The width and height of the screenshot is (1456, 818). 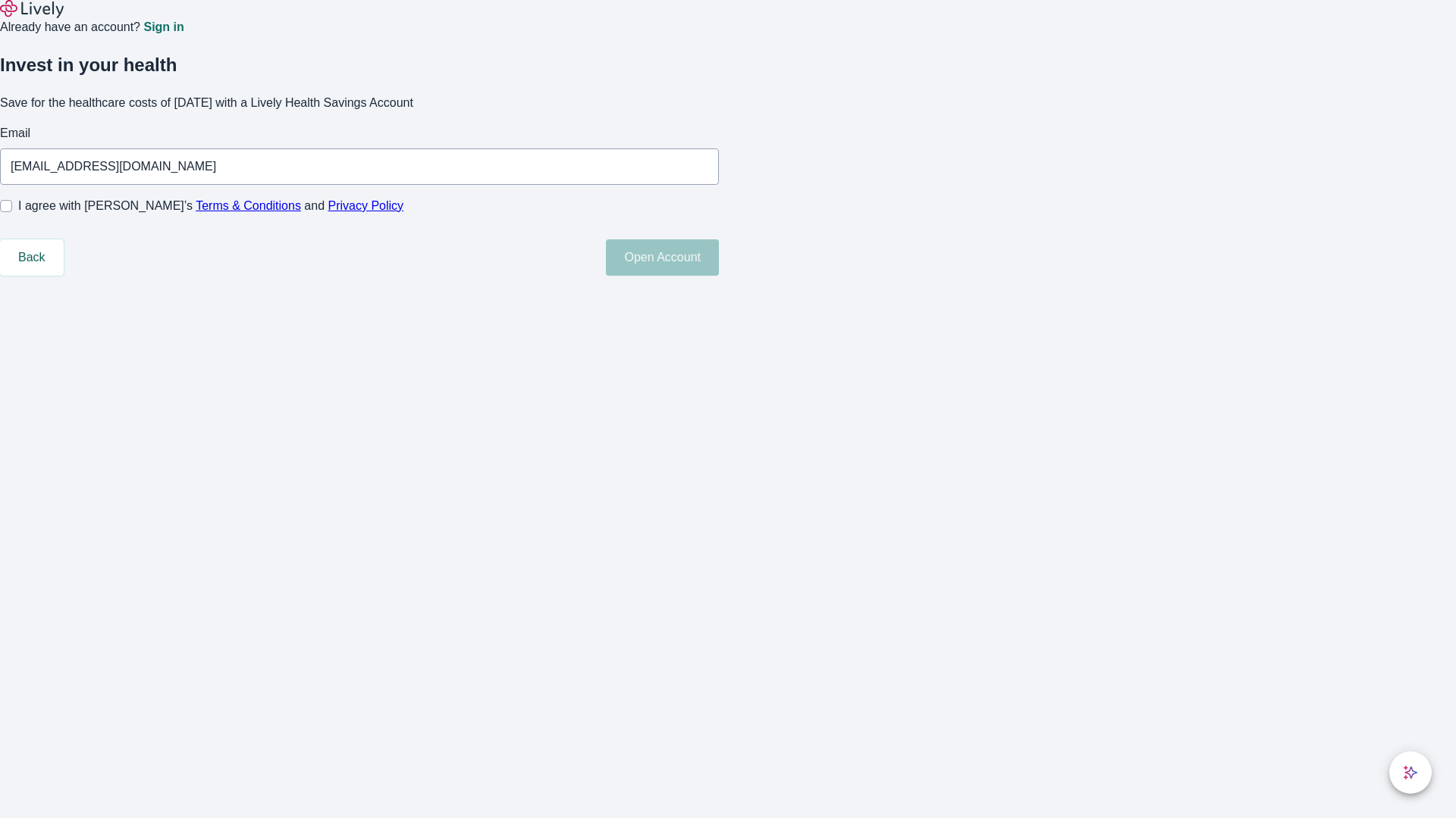 What do you see at coordinates (1411, 773) in the screenshot?
I see `button: chat` at bounding box center [1411, 773].